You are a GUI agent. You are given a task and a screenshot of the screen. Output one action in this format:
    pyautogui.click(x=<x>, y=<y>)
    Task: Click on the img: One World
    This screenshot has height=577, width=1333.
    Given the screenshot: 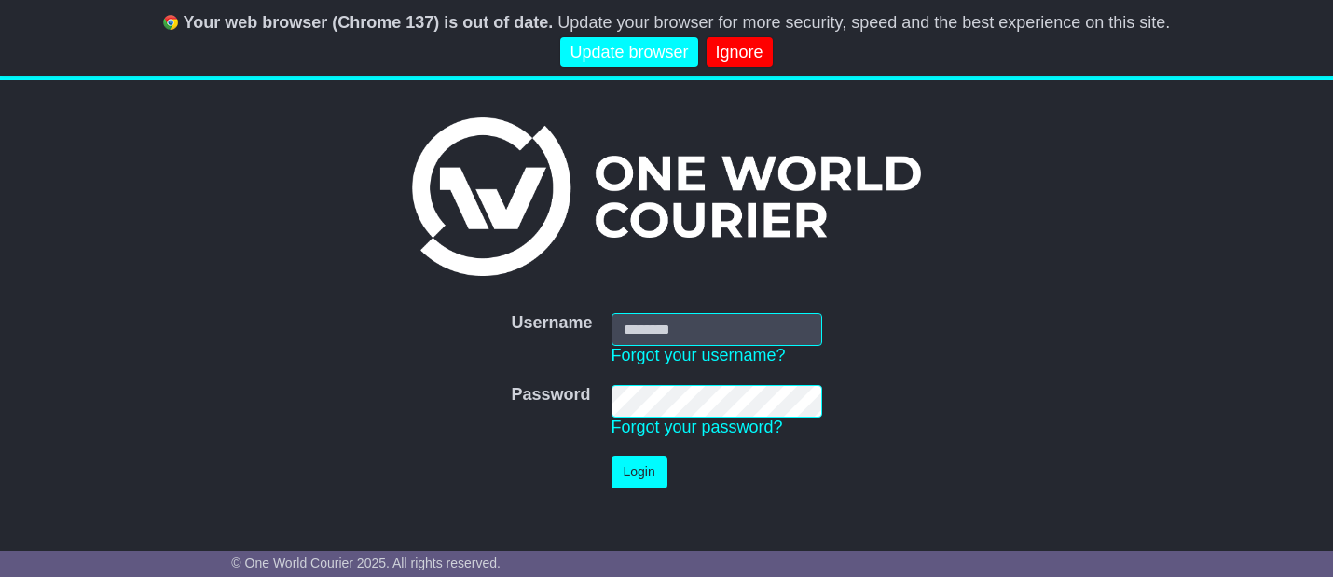 What is the action you would take?
    pyautogui.click(x=666, y=197)
    